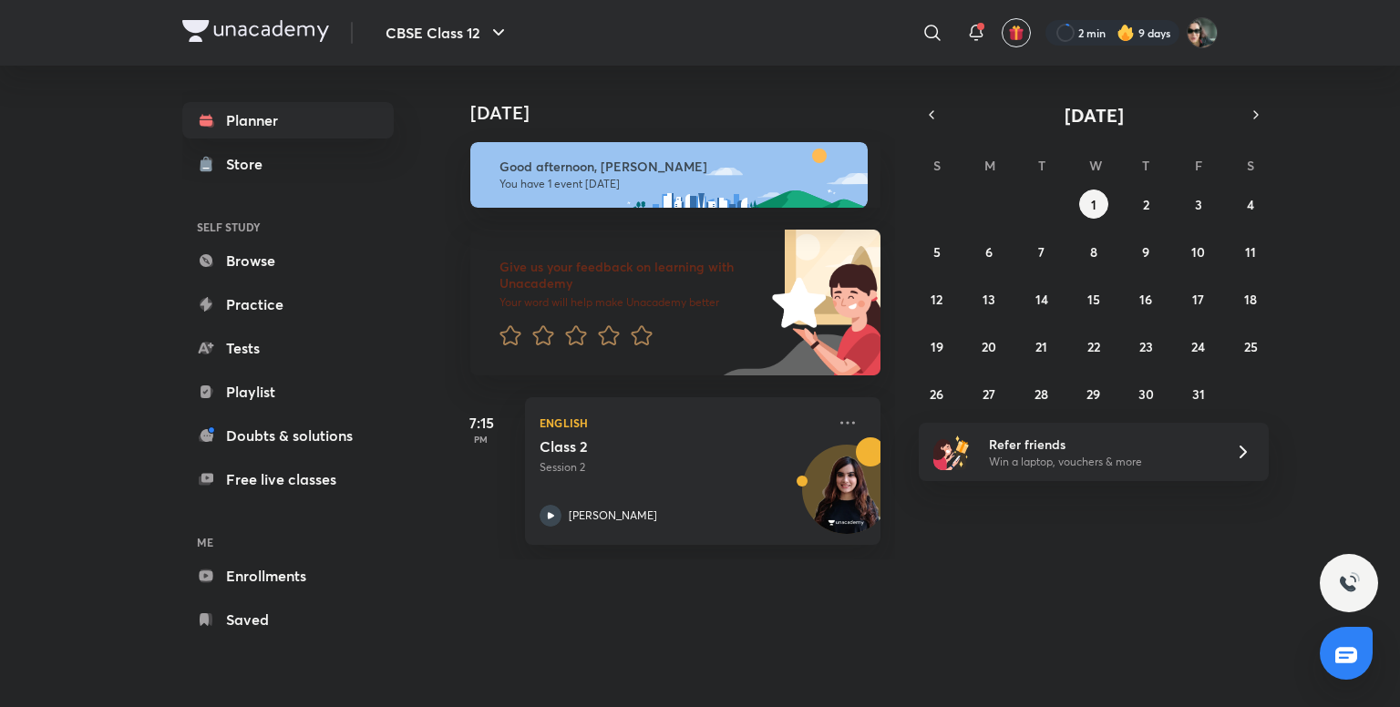 Image resolution: width=1400 pixels, height=707 pixels. Describe the element at coordinates (1042, 165) in the screenshot. I see `abbr: Tuesday` at that location.